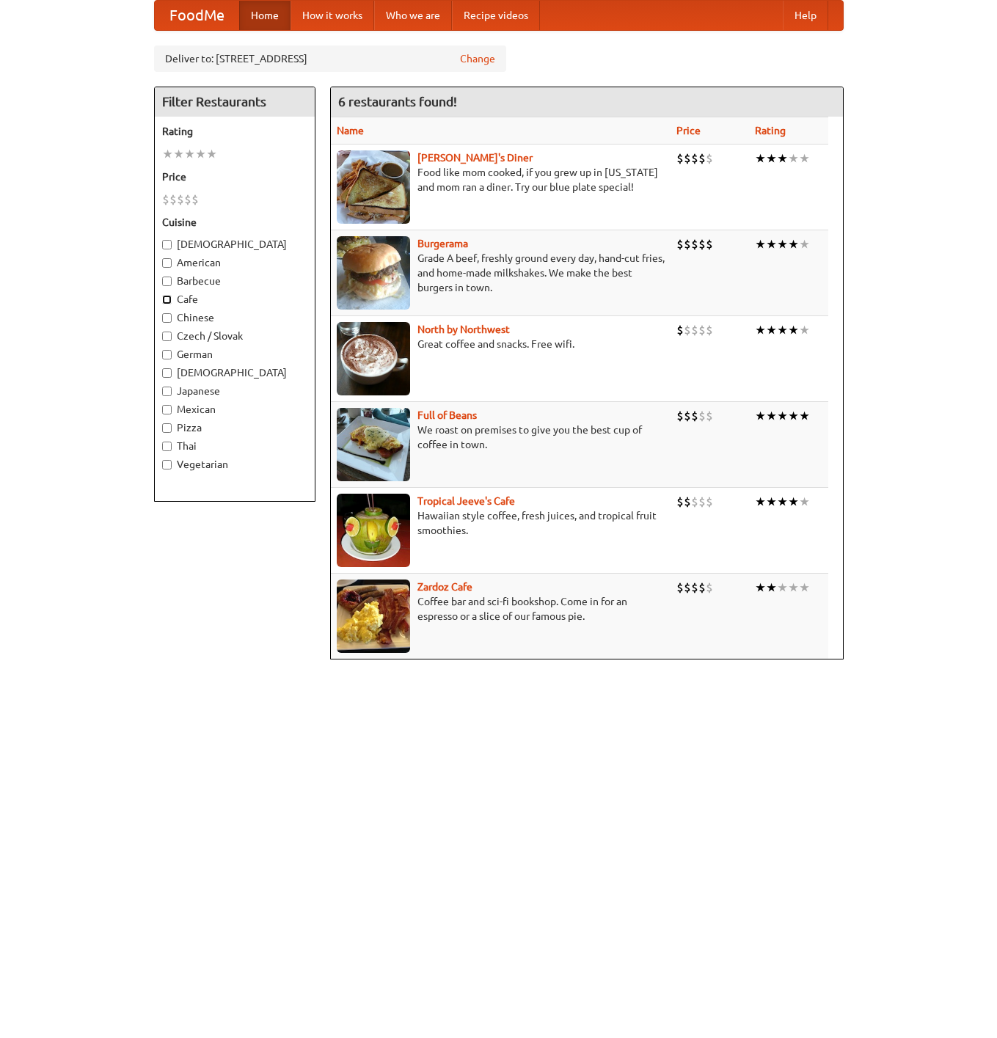 Image resolution: width=997 pixels, height=1038 pixels. What do you see at coordinates (167, 391) in the screenshot?
I see `input: Japanese` at bounding box center [167, 391].